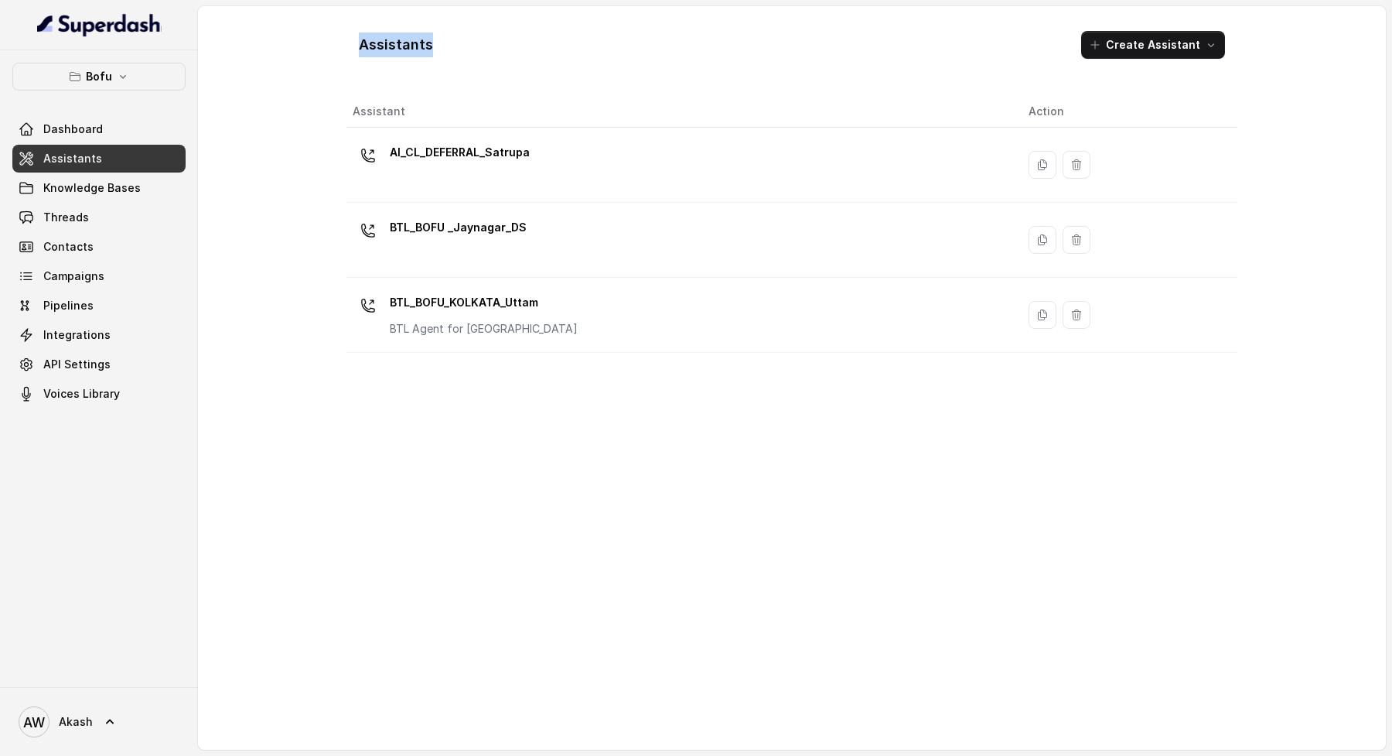 Image resolution: width=1392 pixels, height=756 pixels. Describe the element at coordinates (77, 364) in the screenshot. I see `span: API Settings` at that location.